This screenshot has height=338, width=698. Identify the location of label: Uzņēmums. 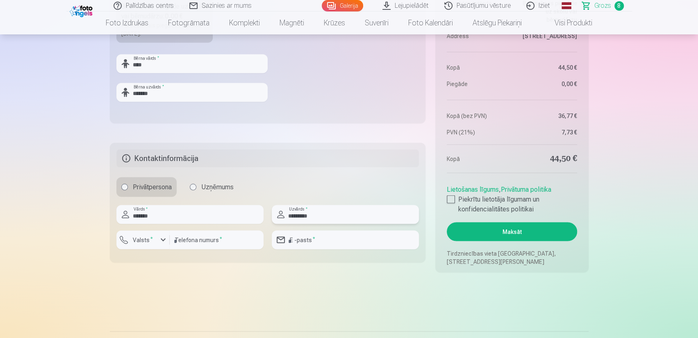
(211, 187).